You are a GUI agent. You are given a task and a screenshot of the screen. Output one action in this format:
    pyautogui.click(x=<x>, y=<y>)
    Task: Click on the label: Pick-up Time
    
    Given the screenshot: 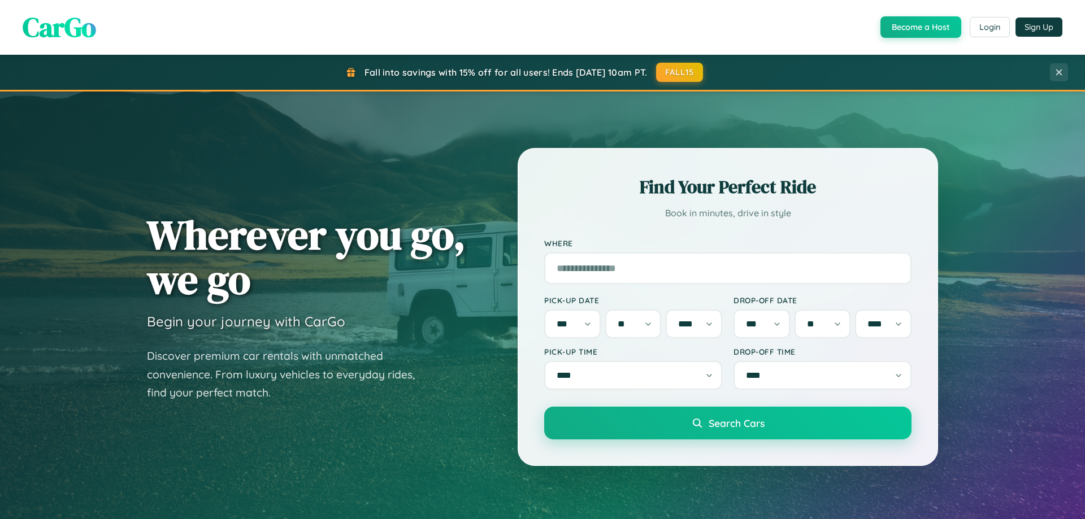 What is the action you would take?
    pyautogui.click(x=633, y=351)
    